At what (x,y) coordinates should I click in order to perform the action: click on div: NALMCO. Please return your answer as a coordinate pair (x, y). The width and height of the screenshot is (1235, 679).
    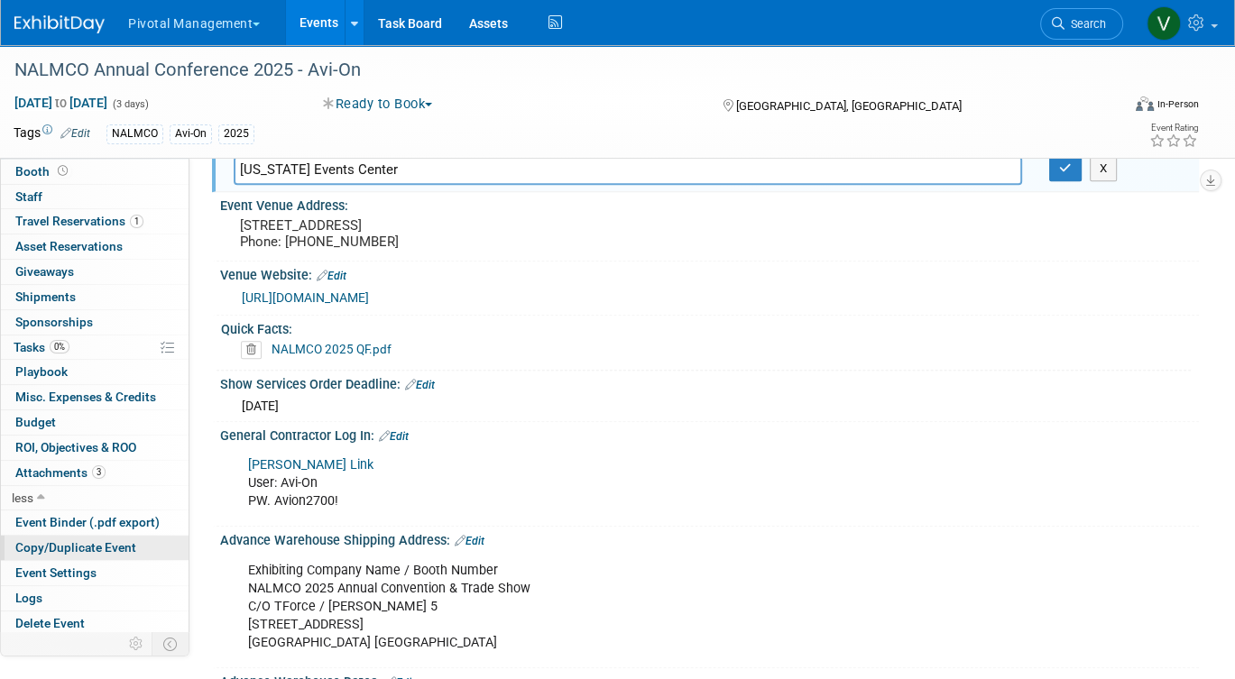
    Looking at the image, I should click on (134, 133).